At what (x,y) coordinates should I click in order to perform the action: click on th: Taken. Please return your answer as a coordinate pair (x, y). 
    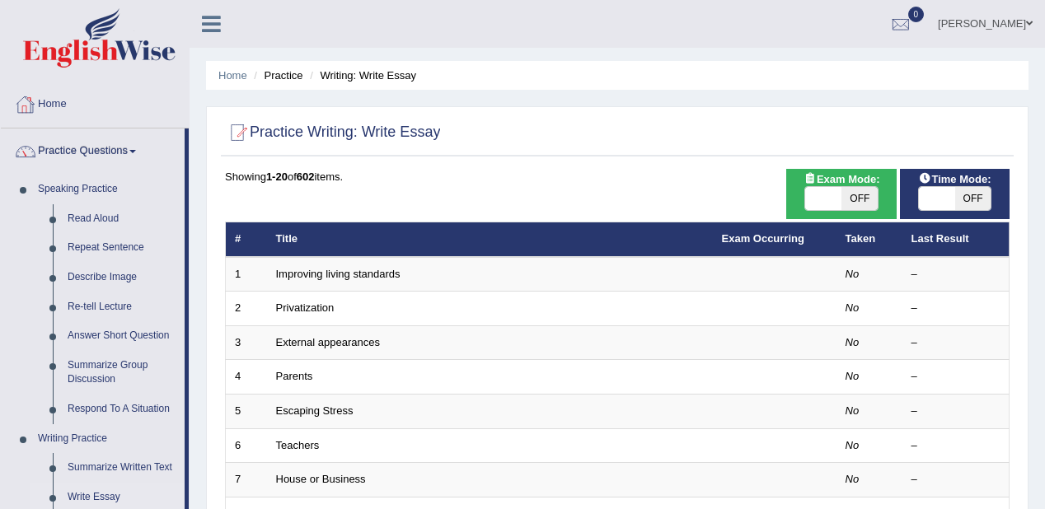
    Looking at the image, I should click on (869, 240).